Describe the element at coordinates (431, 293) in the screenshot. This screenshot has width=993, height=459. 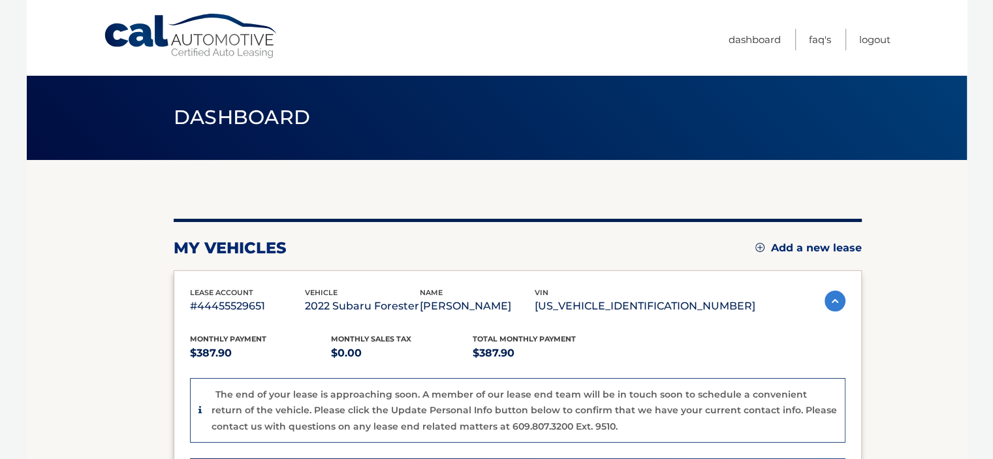
I see `span: name` at that location.